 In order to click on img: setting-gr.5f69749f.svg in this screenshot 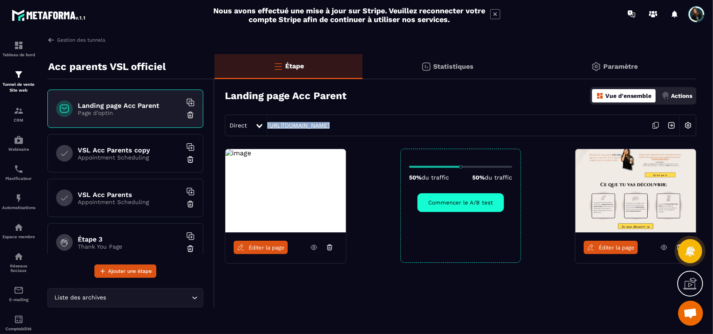, I will do `click(596, 67)`.